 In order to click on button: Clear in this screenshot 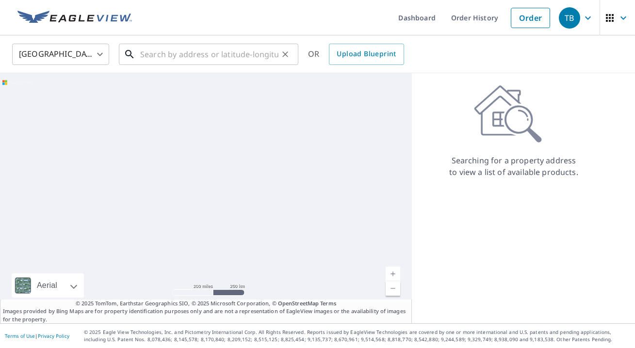, I will do `click(285, 54)`.